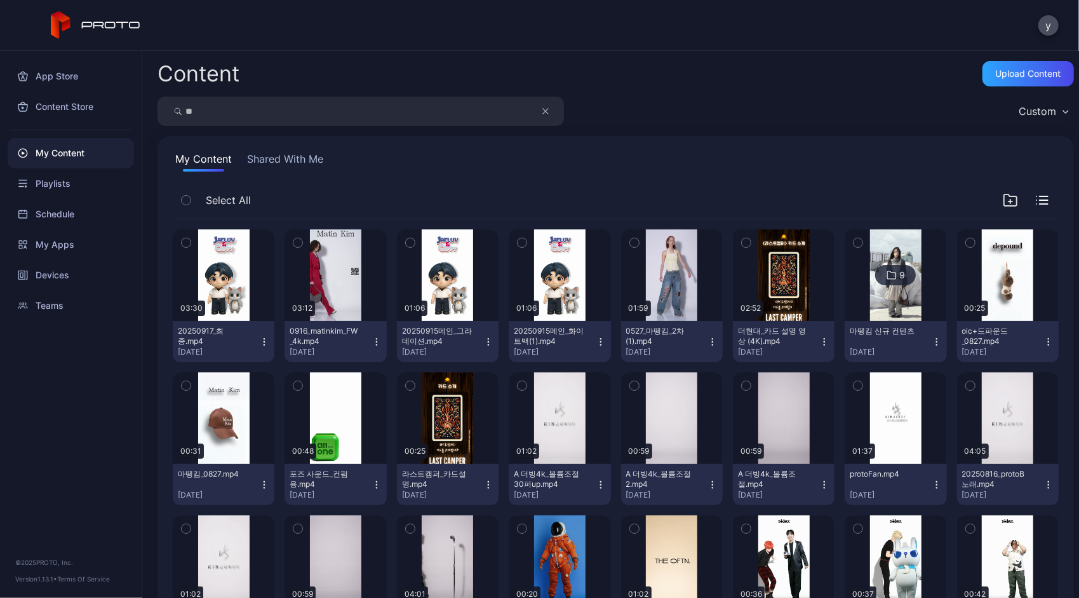 The height and width of the screenshot is (598, 1079). I want to click on div: 포즈 사운드_컨펌용.mp4, so click(324, 479).